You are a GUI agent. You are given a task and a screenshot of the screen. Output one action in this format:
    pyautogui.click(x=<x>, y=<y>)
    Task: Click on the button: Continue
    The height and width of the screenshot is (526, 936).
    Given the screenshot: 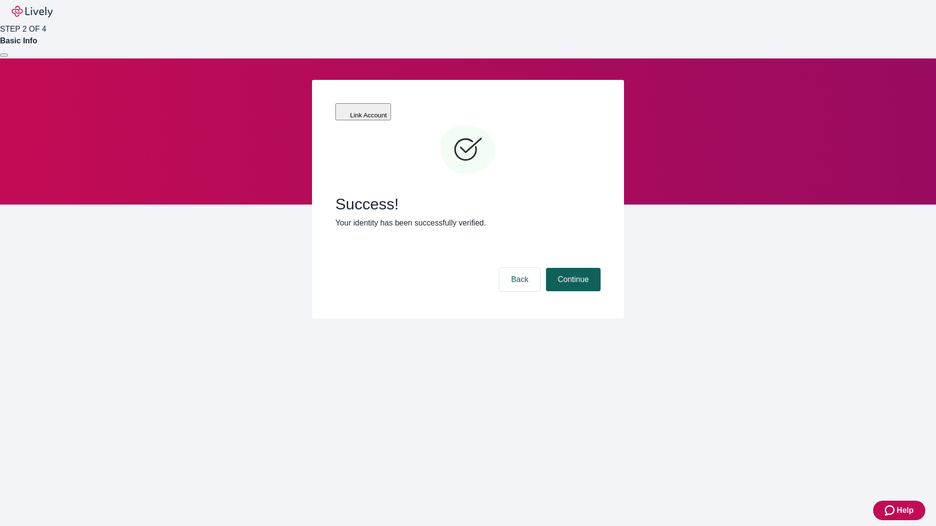 What is the action you would take?
    pyautogui.click(x=573, y=280)
    